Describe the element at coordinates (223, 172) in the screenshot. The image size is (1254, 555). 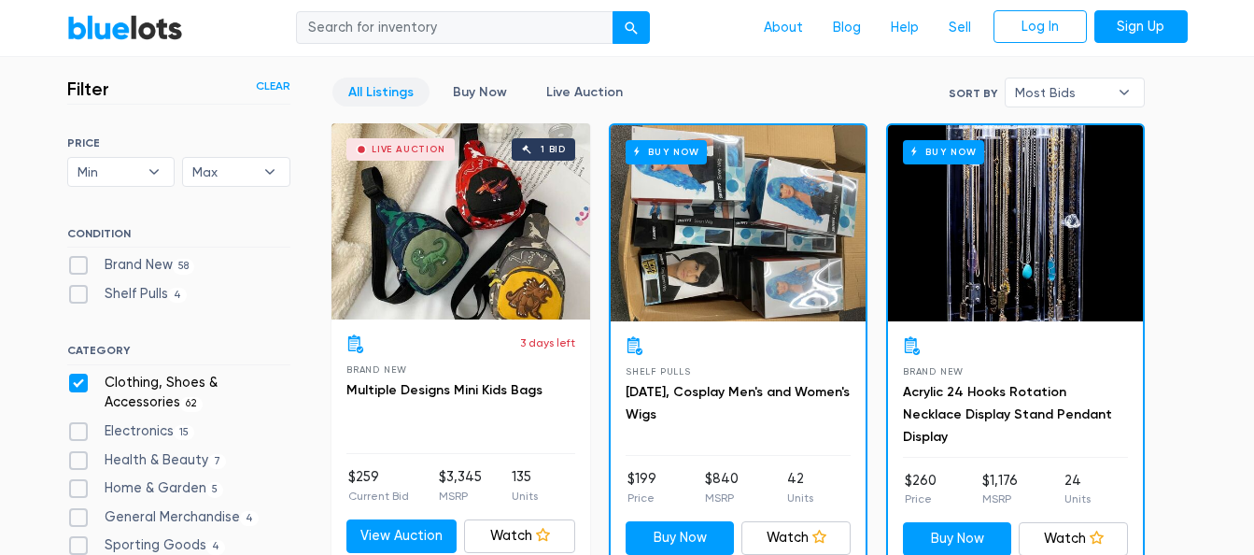
I see `span: Max` at that location.